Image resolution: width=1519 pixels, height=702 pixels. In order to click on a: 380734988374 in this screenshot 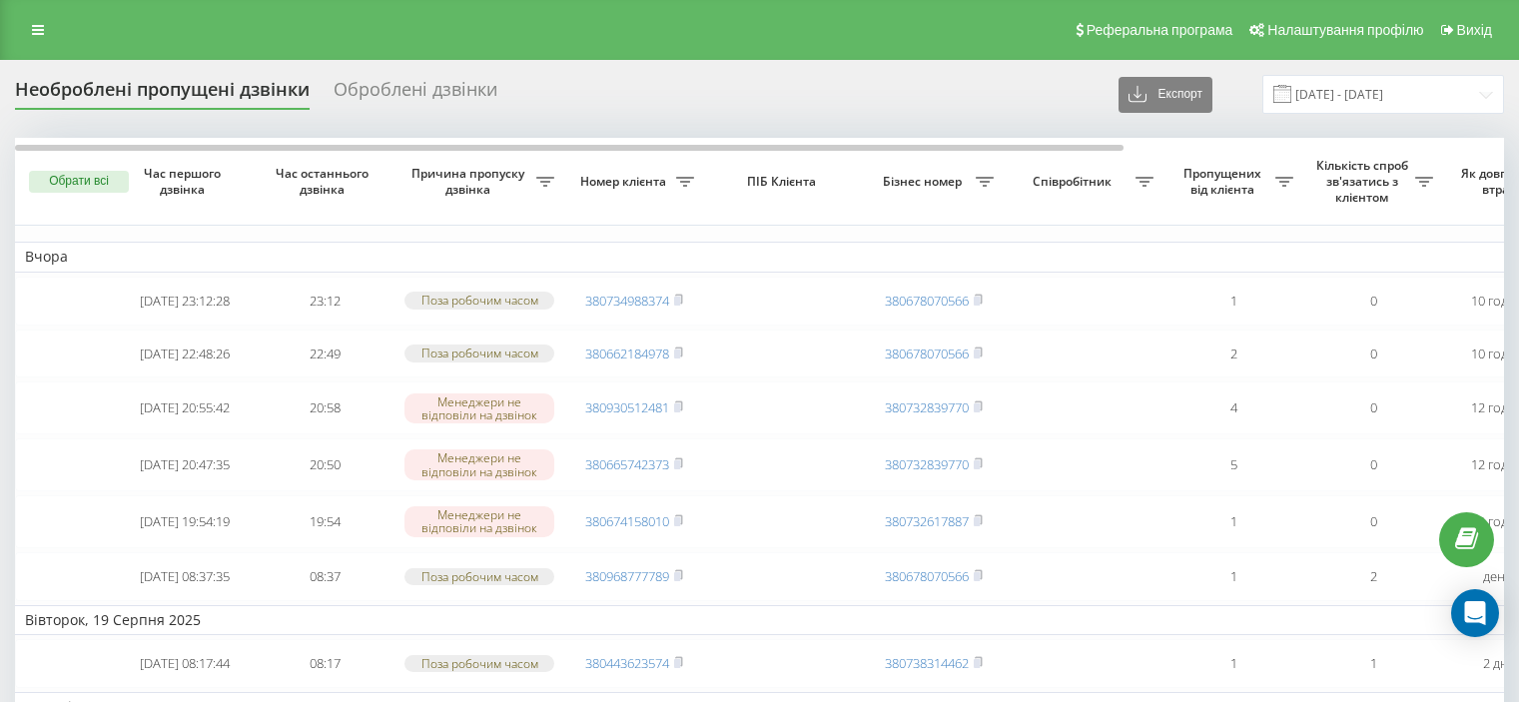, I will do `click(627, 301)`.